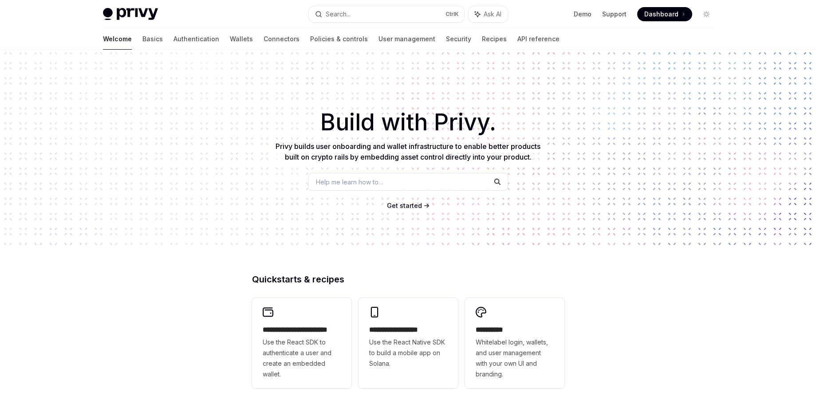 The height and width of the screenshot is (411, 816). I want to click on span: Privy builds user onboarding and wallet infrastructure to enable better products built on crypto ..., so click(408, 152).